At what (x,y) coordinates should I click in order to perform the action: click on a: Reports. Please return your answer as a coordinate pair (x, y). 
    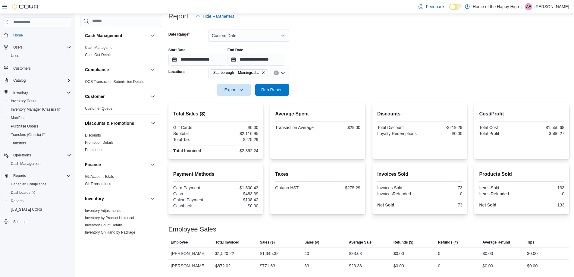
    Looking at the image, I should click on (17, 201).